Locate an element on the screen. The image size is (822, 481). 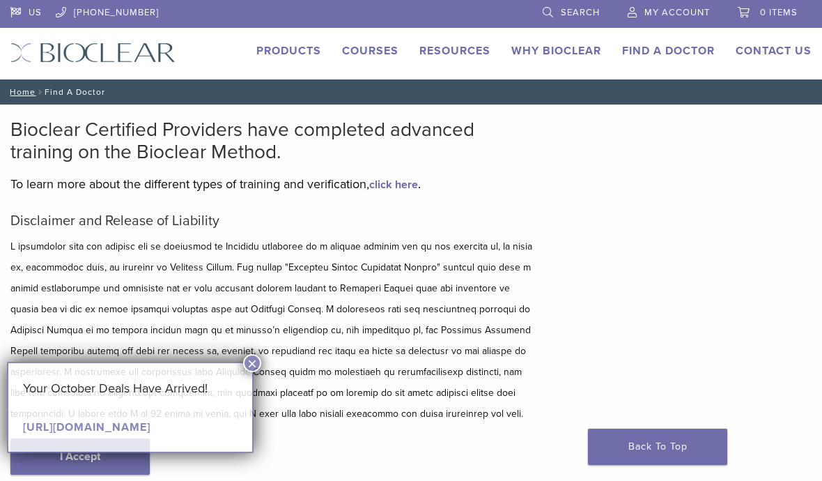
h5: Disclaimer and Release of Liability is located at coordinates (274, 221).